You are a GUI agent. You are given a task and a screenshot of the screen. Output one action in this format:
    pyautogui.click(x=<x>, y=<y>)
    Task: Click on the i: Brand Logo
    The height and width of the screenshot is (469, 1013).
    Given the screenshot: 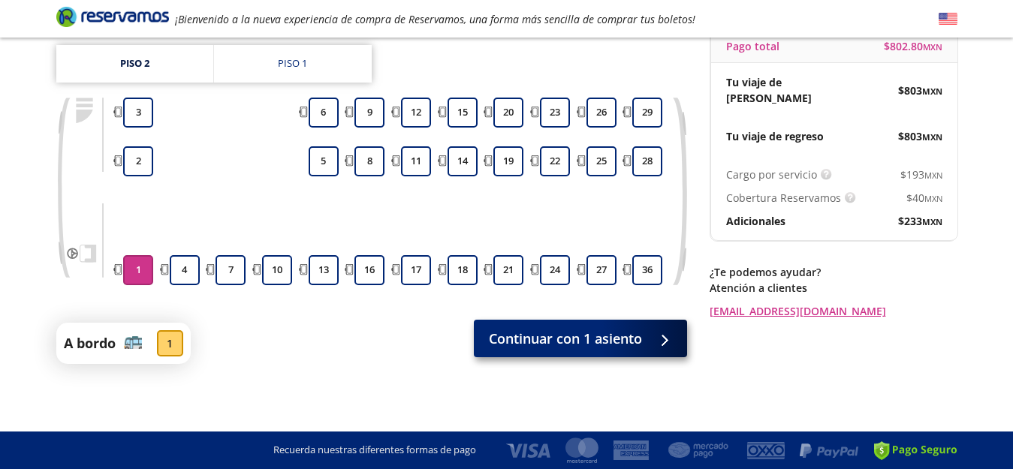 What is the action you would take?
    pyautogui.click(x=113, y=17)
    